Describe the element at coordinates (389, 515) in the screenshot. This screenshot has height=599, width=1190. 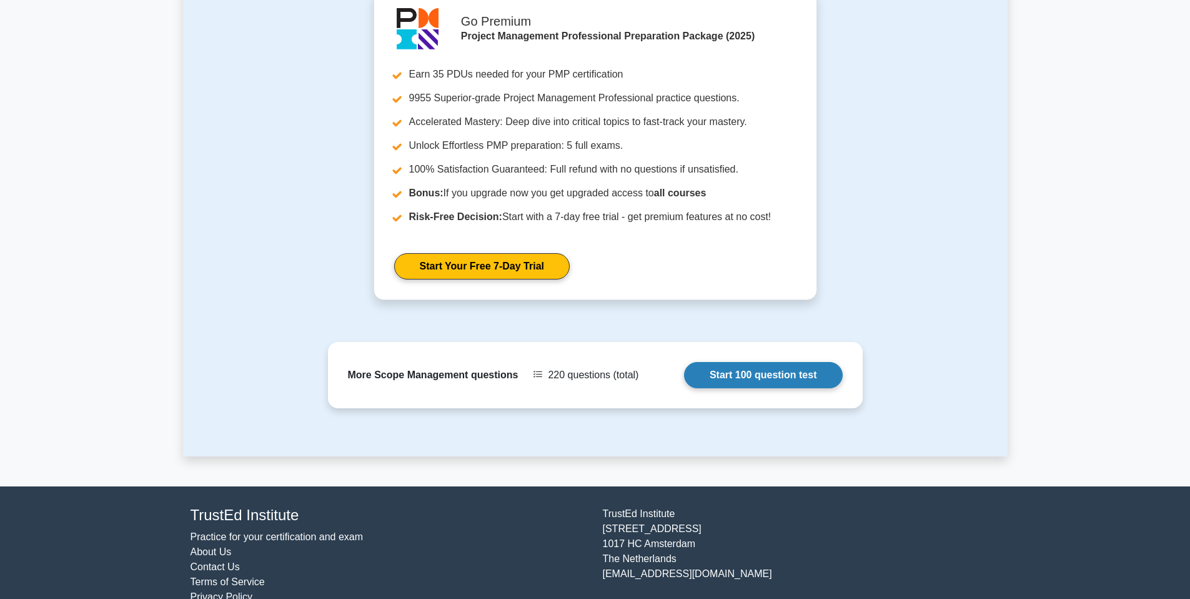
I see `h4: TrustEd Institute` at that location.